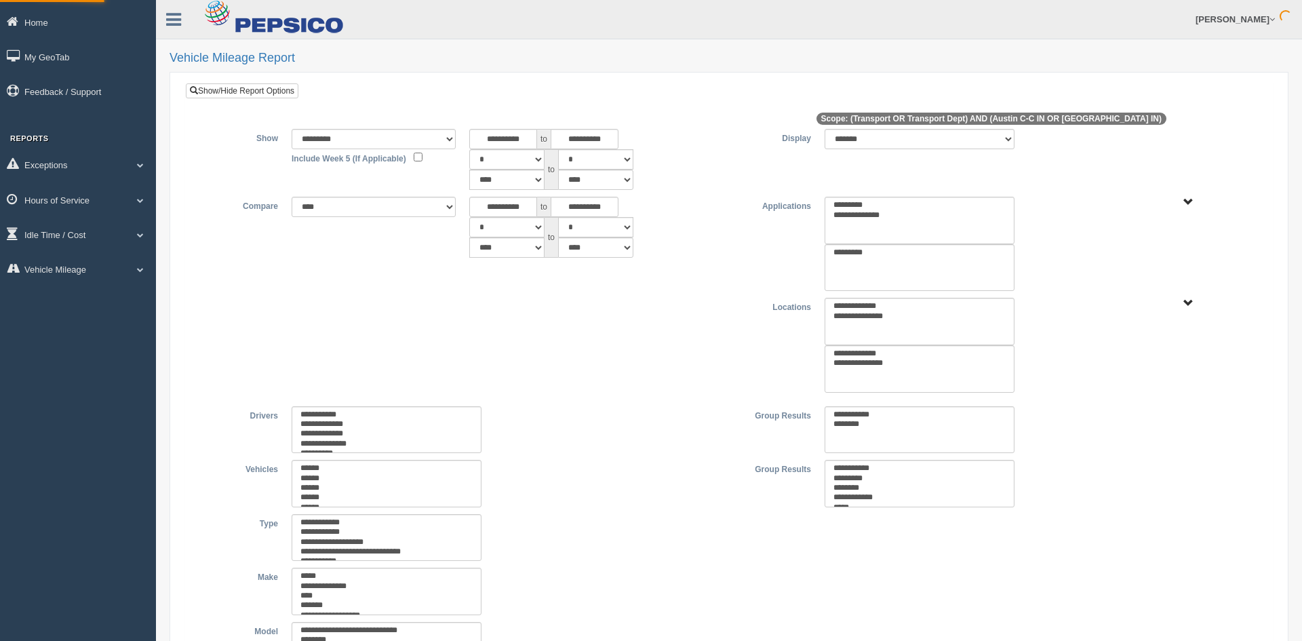 The image size is (1302, 641). What do you see at coordinates (773, 137) in the screenshot?
I see `label: Display` at bounding box center [773, 137].